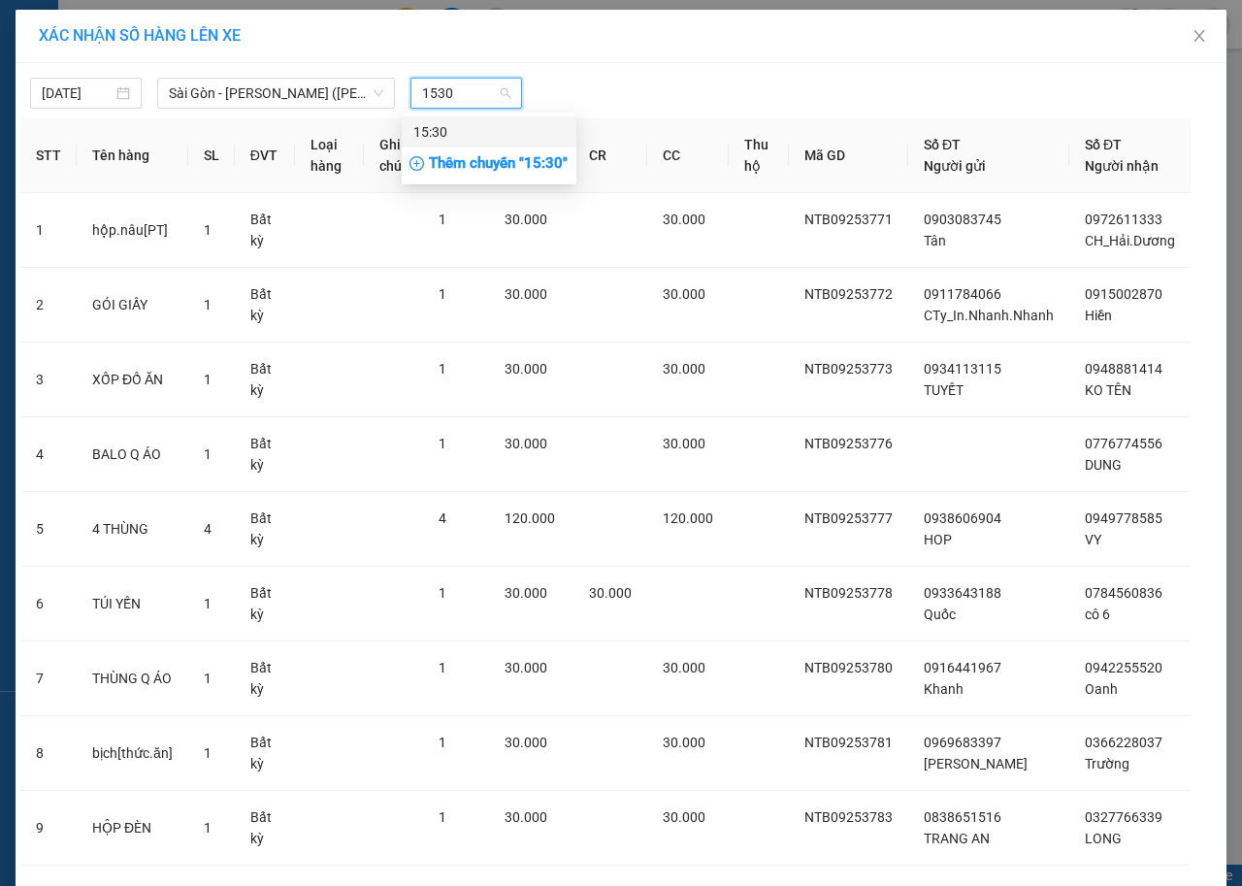 This screenshot has width=1242, height=886. I want to click on span: CTy_In.Nhanh.Nhanh, so click(988, 315).